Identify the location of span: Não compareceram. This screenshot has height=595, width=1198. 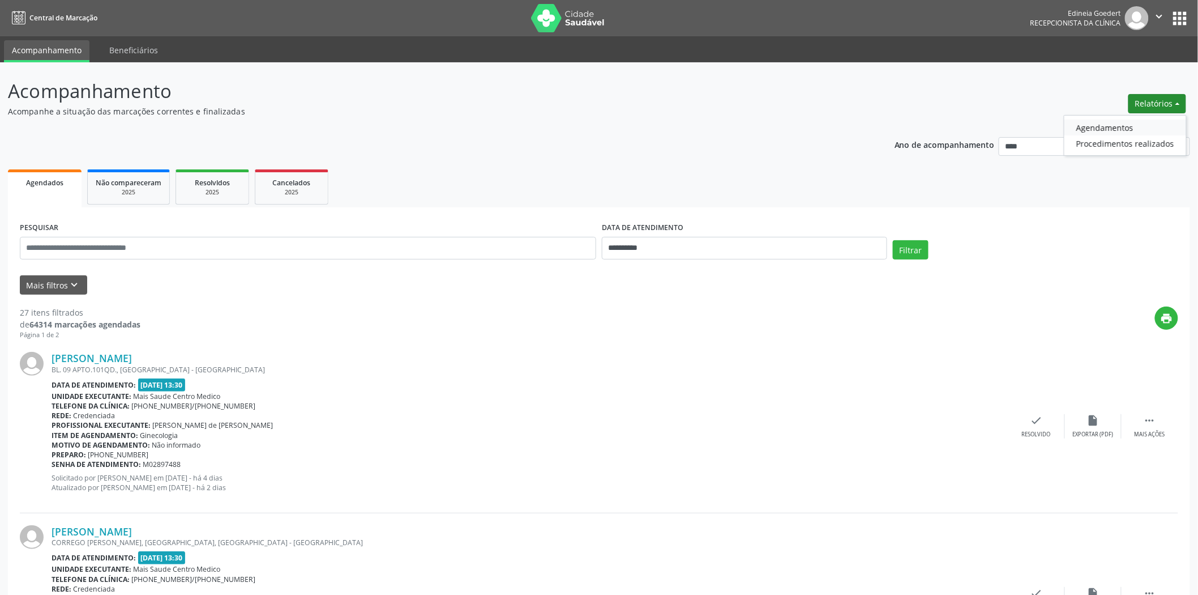
(129, 182).